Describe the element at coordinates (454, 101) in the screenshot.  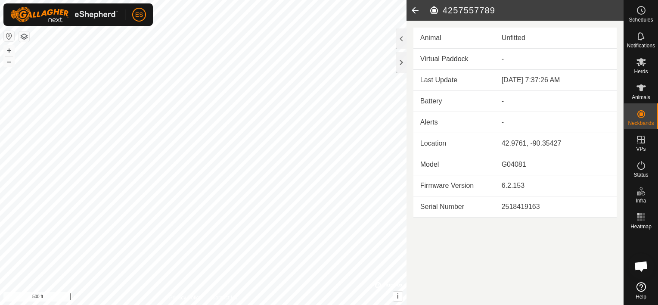
I see `td: Battery` at that location.